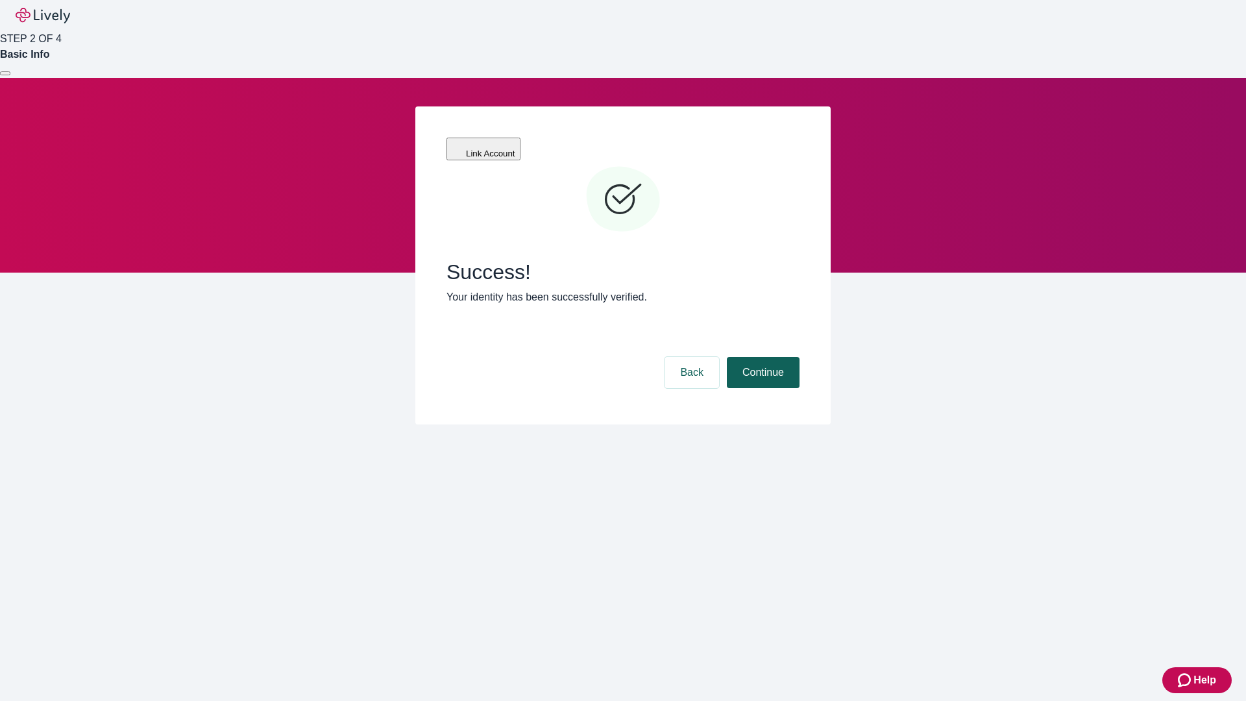 Image resolution: width=1246 pixels, height=701 pixels. Describe the element at coordinates (692, 372) in the screenshot. I see `button: Back` at that location.